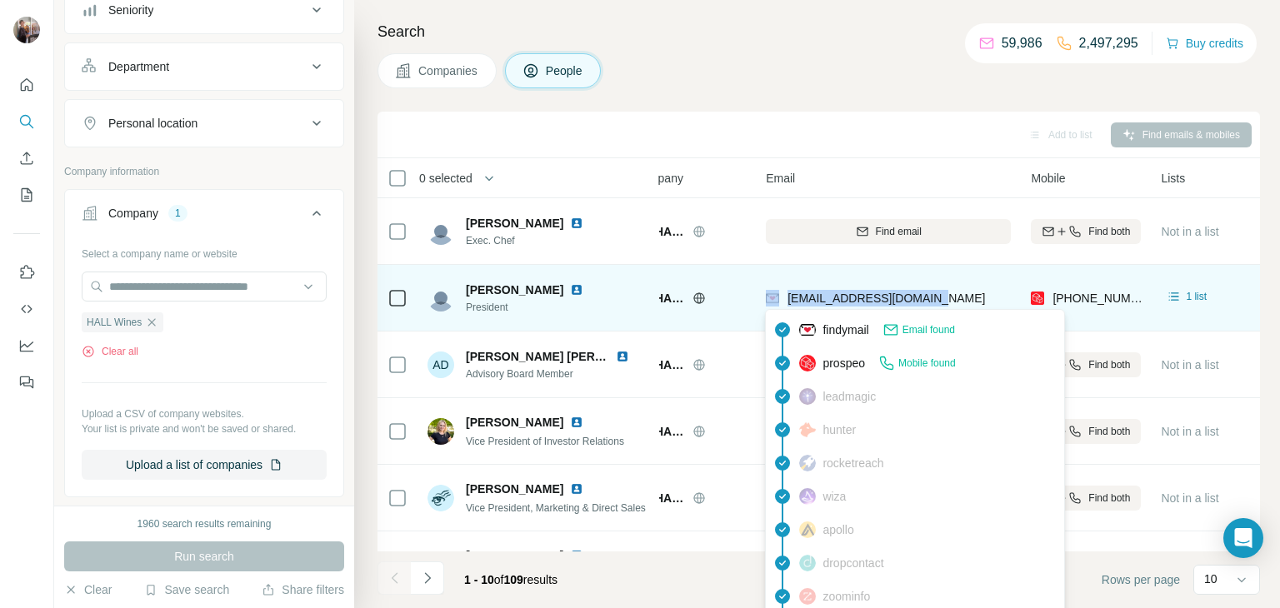 The image size is (1280, 608). What do you see at coordinates (27, 195) in the screenshot?
I see `button: My lists` at bounding box center [27, 195].